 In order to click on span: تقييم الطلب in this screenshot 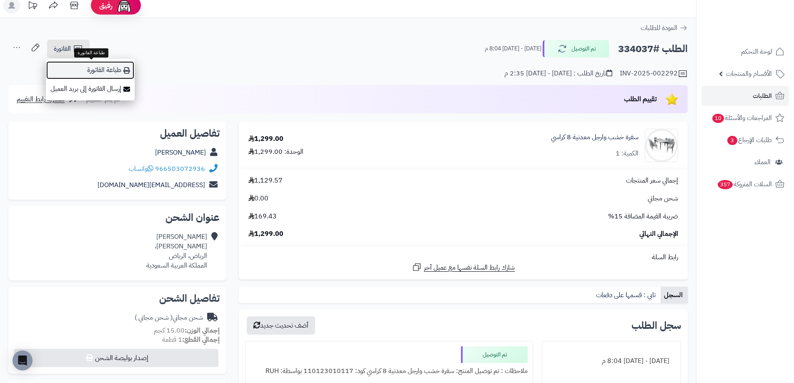, I will do `click(640, 99)`.